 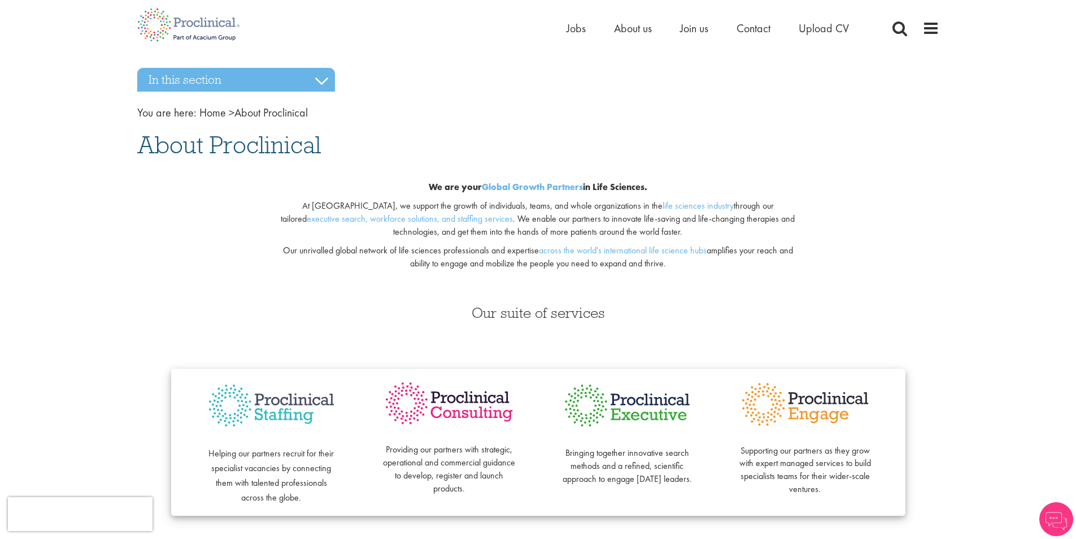 I want to click on span: Helping our partners recruit for their specialist vacancies by connecting them with talented prof..., so click(x=271, y=475).